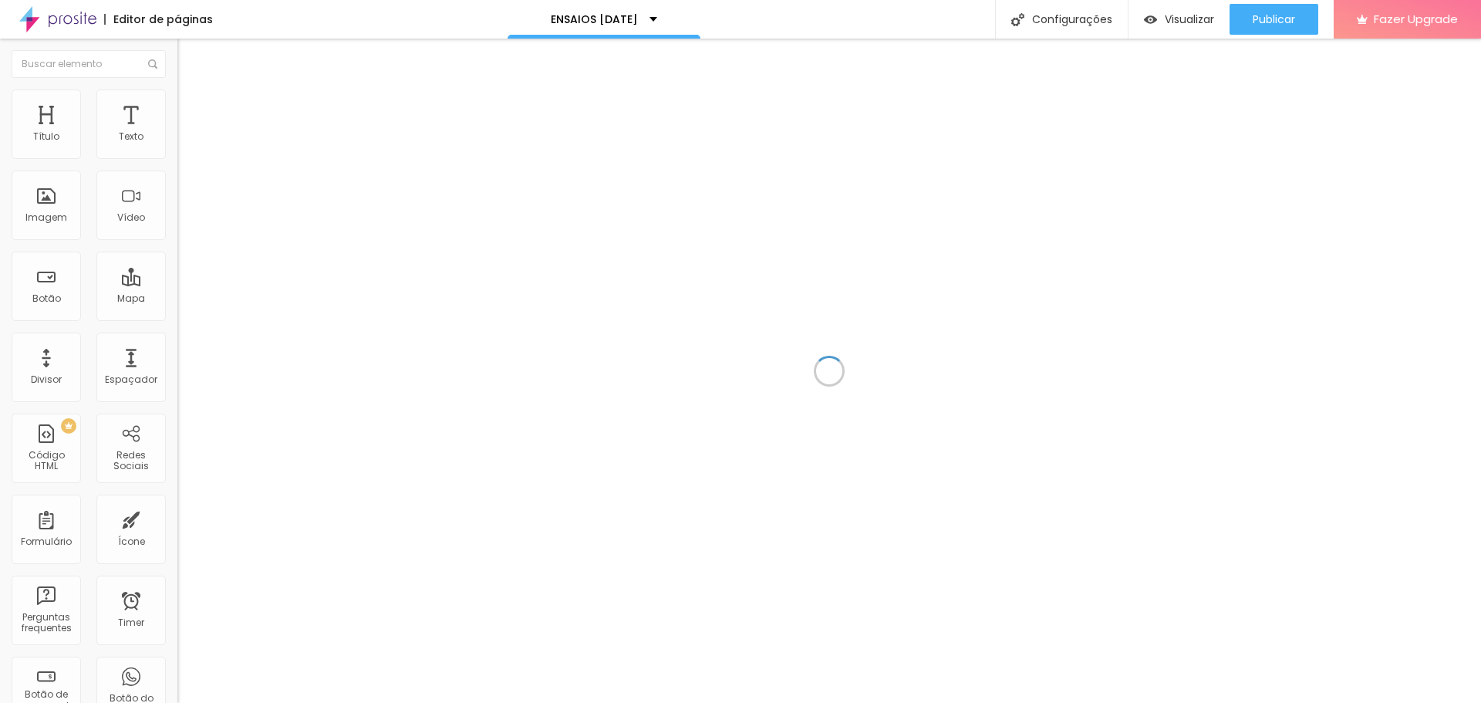 The image size is (1481, 703). I want to click on div: Texto, so click(131, 137).